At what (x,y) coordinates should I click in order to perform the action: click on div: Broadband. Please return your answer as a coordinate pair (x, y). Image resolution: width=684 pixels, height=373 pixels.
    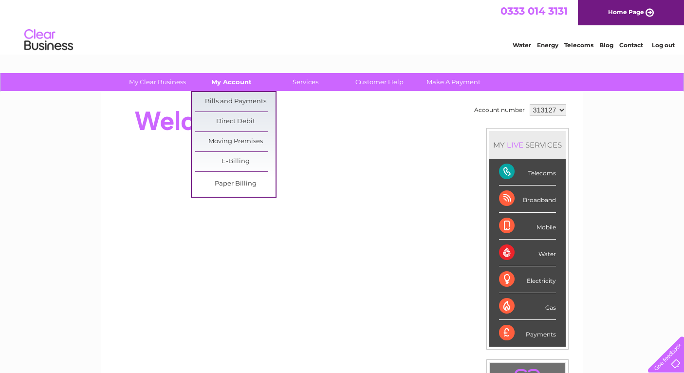
    Looking at the image, I should click on (527, 198).